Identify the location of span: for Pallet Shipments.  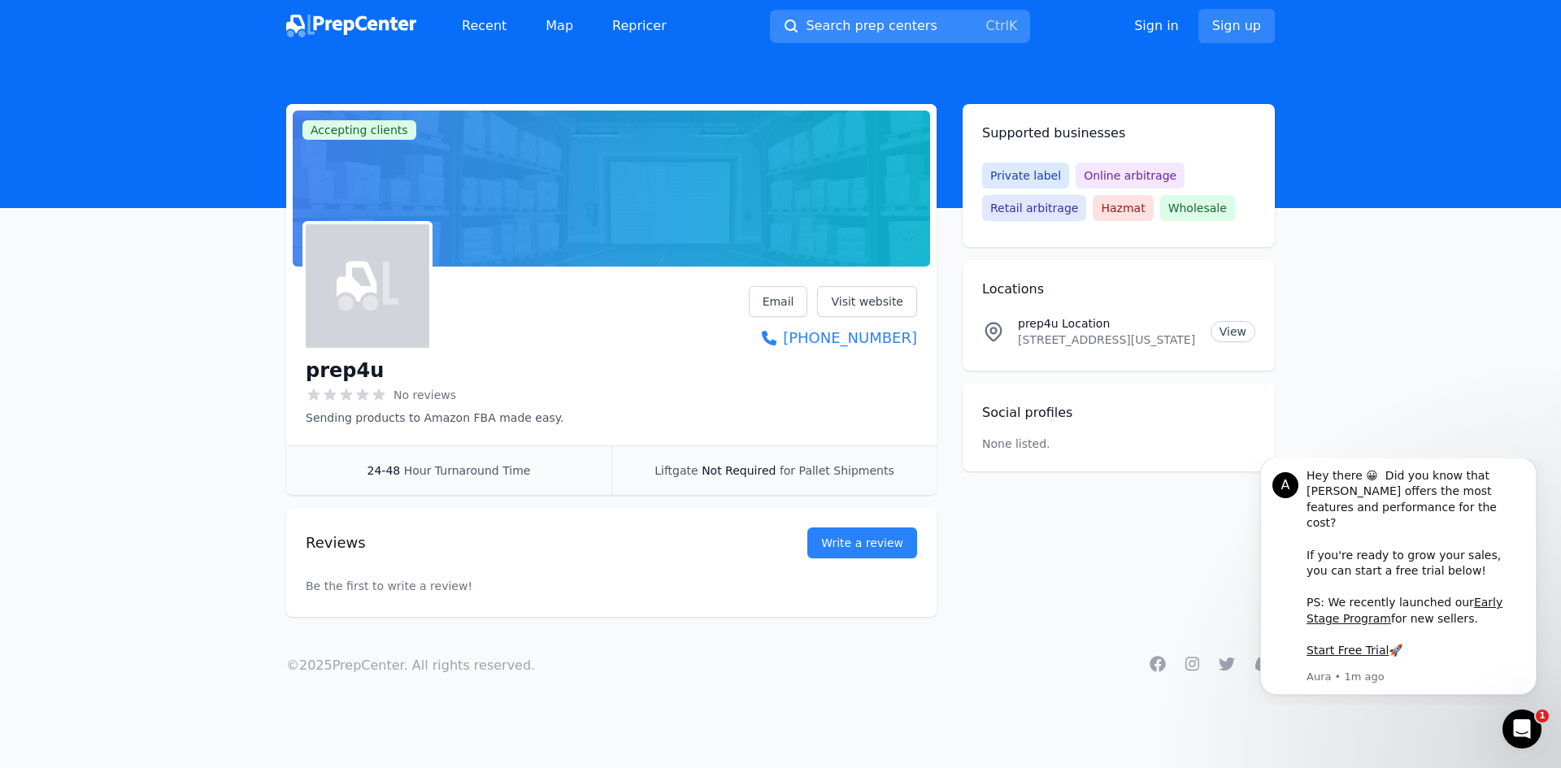
(837, 471).